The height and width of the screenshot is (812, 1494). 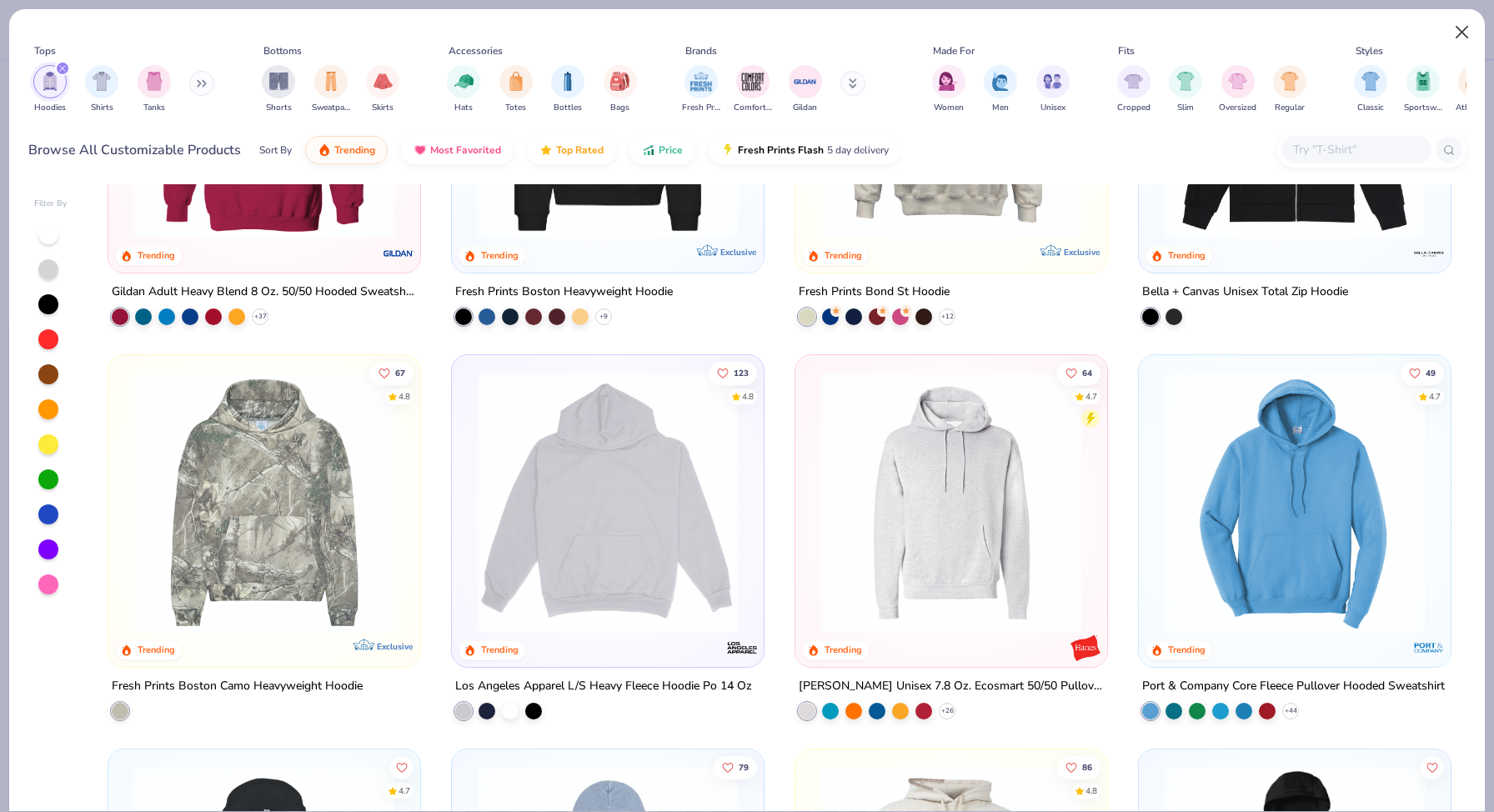 What do you see at coordinates (463, 107) in the screenshot?
I see `span: Hats` at bounding box center [463, 107].